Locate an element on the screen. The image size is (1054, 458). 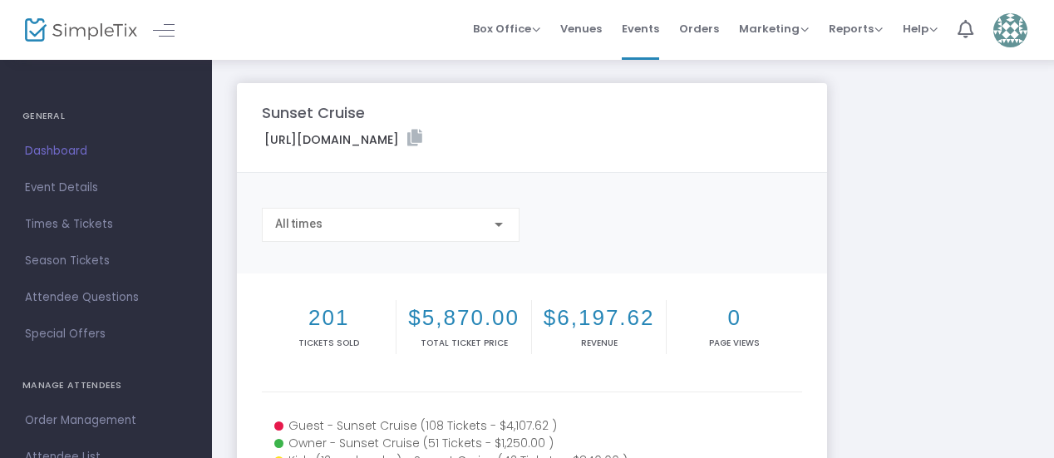
span: Reports is located at coordinates (855, 28).